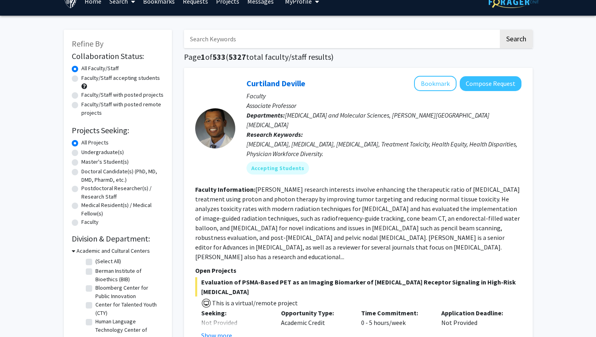 The width and height of the screenshot is (596, 337). Describe the element at coordinates (276, 83) in the screenshot. I see `a: Curtiland Deville` at that location.